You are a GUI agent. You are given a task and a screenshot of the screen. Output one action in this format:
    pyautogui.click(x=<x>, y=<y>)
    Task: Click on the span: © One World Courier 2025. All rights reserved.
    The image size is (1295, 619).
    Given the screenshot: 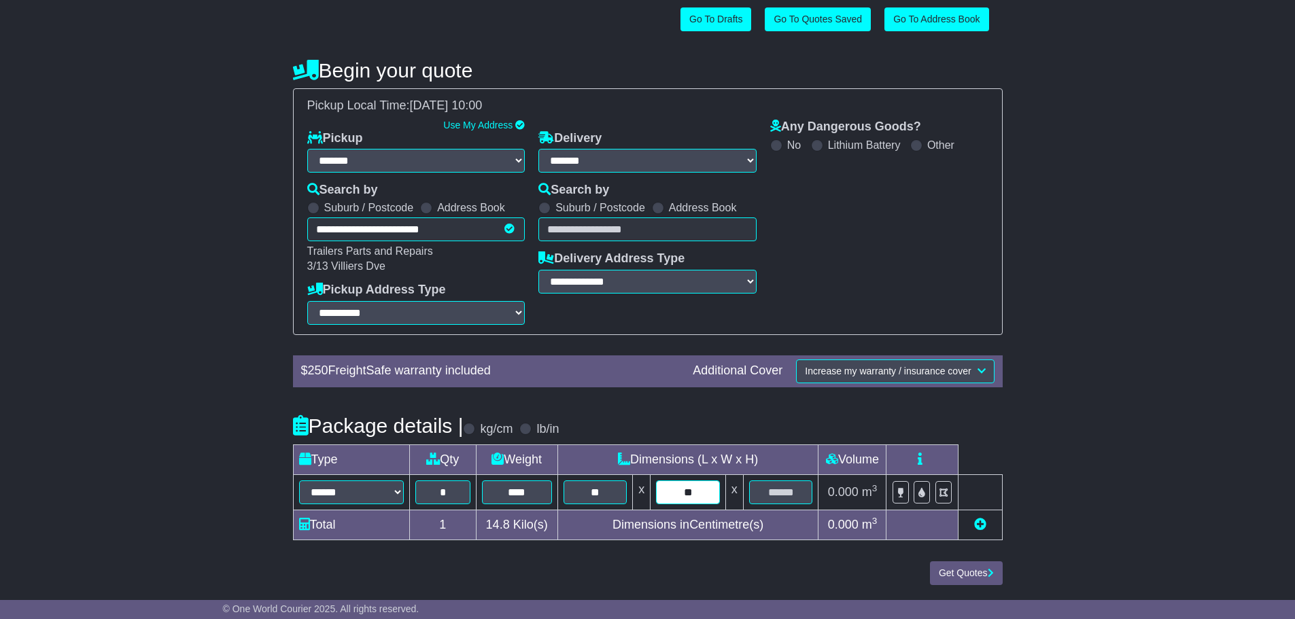 What is the action you would take?
    pyautogui.click(x=321, y=609)
    